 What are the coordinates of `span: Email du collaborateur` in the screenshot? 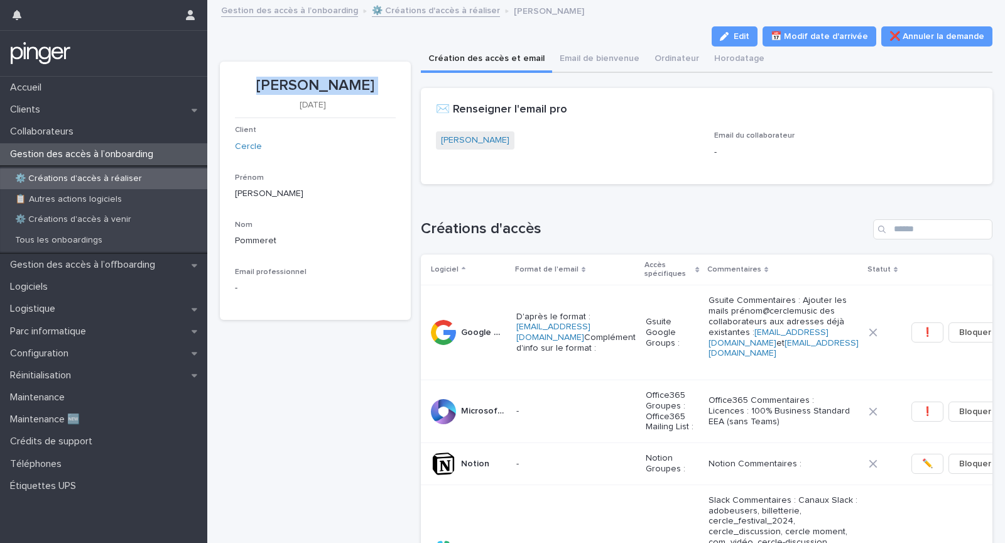 It's located at (755, 136).